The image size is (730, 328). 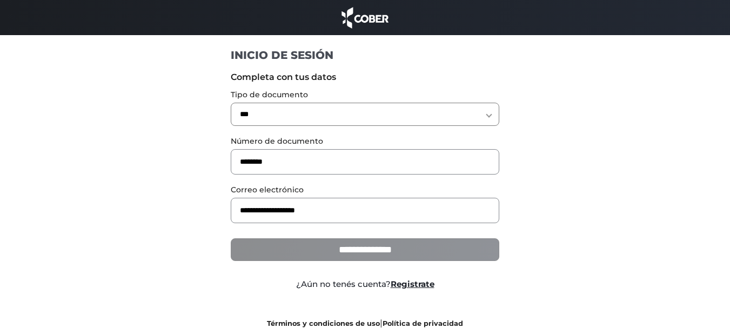 What do you see at coordinates (423, 323) in the screenshot?
I see `a: Política de privacidad` at bounding box center [423, 323].